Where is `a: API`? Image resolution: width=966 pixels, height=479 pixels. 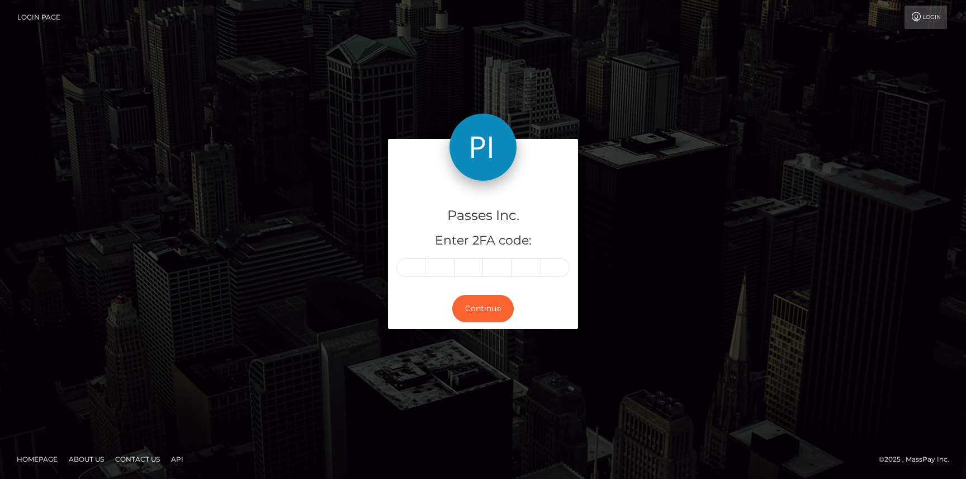
a: API is located at coordinates (177, 459).